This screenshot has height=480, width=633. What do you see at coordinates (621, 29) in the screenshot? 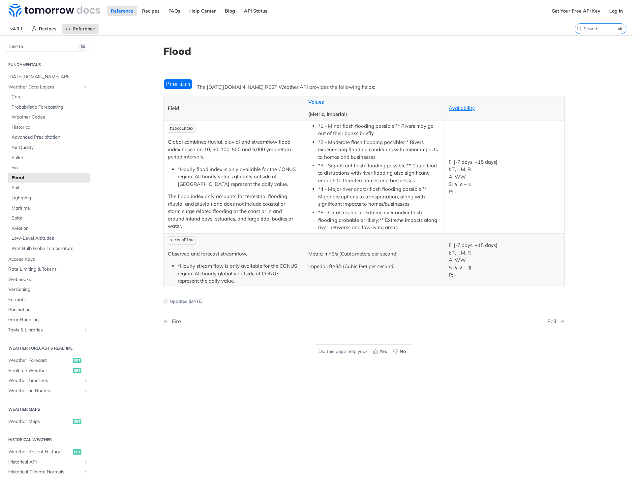
I see `kbd: ⌘K` at bounding box center [621, 29].